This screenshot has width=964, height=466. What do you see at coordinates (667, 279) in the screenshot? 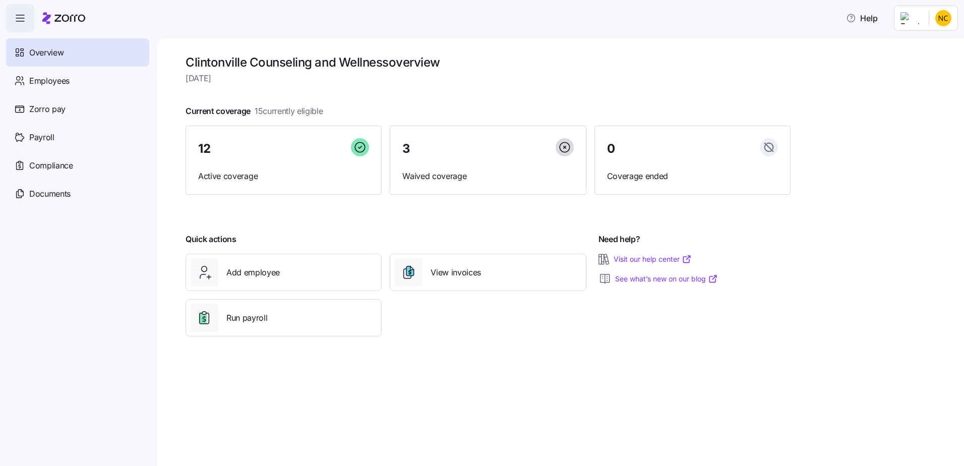
I see `a: See what’s new on our blog` at bounding box center [667, 279].